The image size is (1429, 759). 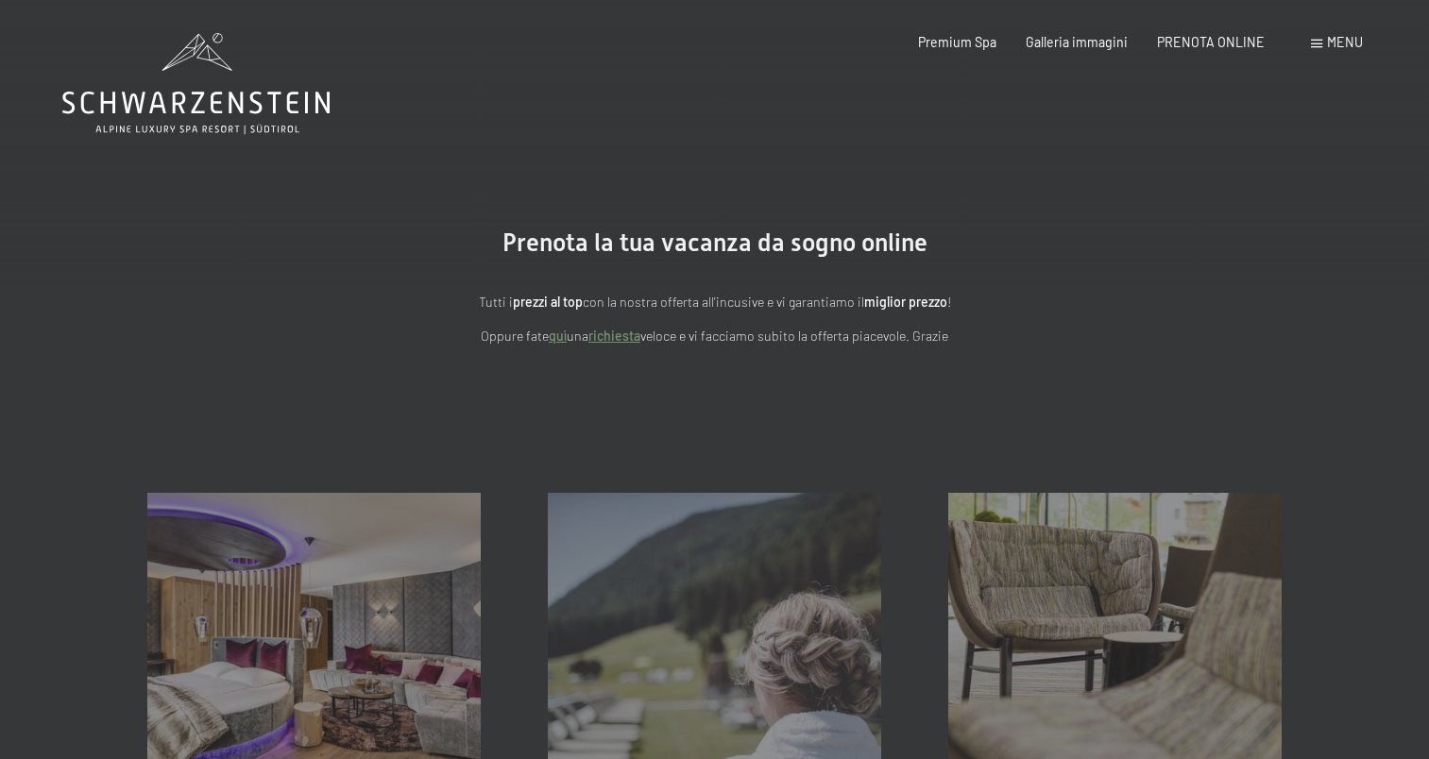 What do you see at coordinates (1210, 42) in the screenshot?
I see `a: PRENOTA ONLINE` at bounding box center [1210, 42].